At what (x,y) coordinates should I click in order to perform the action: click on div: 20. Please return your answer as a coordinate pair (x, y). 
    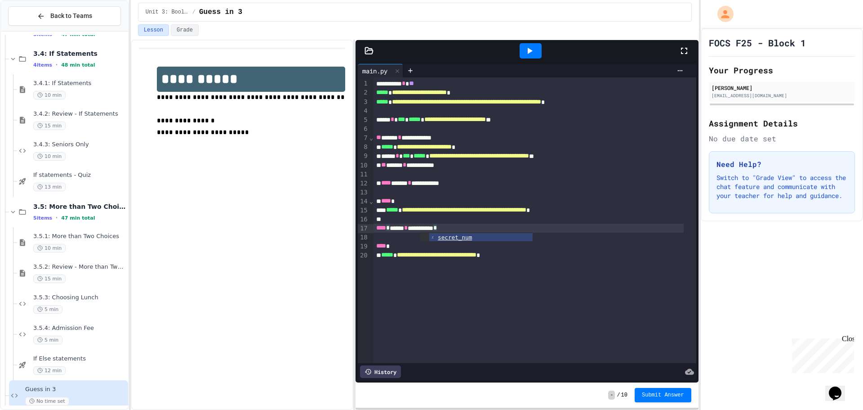
    Looking at the image, I should click on (363, 255).